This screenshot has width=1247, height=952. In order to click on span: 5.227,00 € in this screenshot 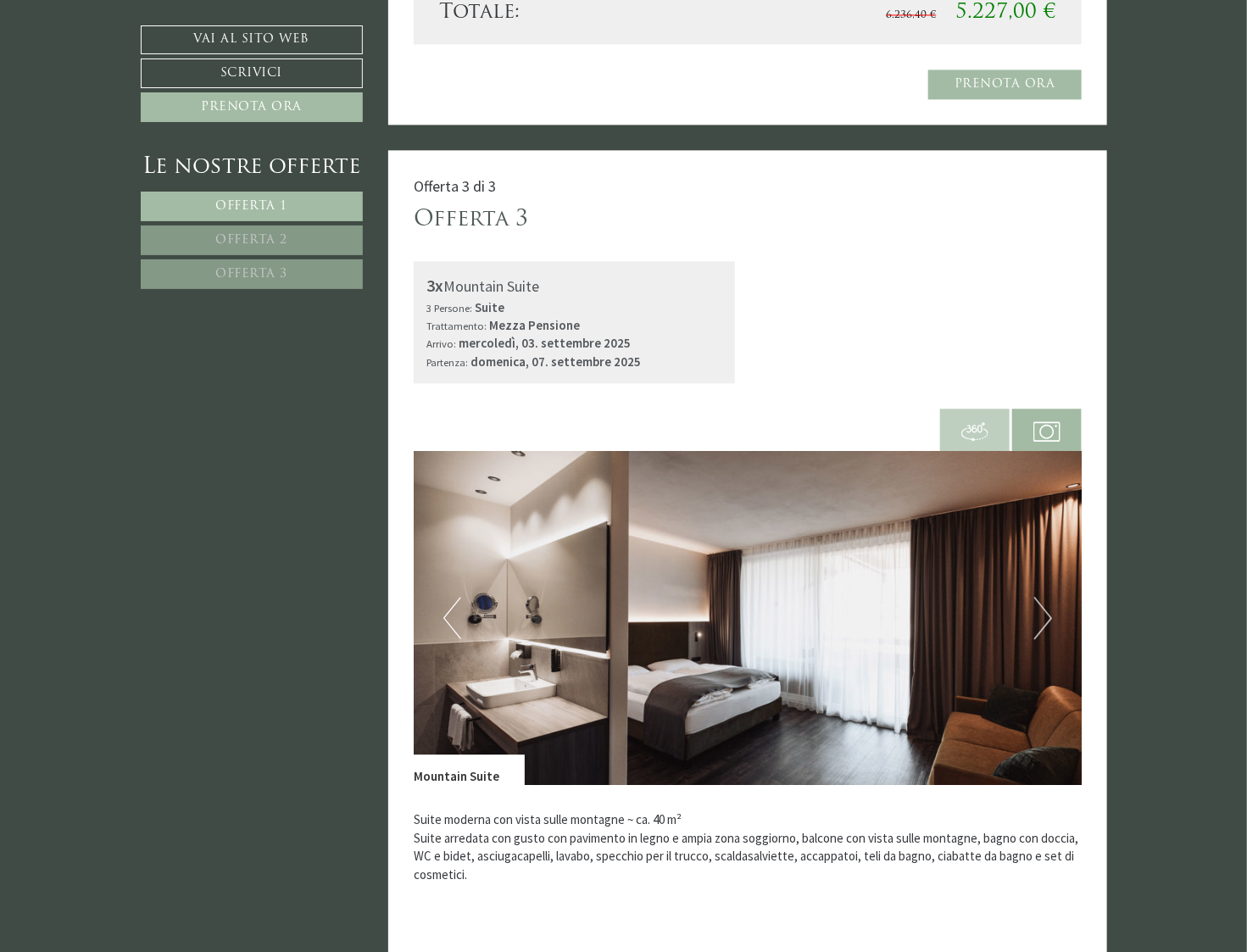, I will do `click(1006, 13)`.